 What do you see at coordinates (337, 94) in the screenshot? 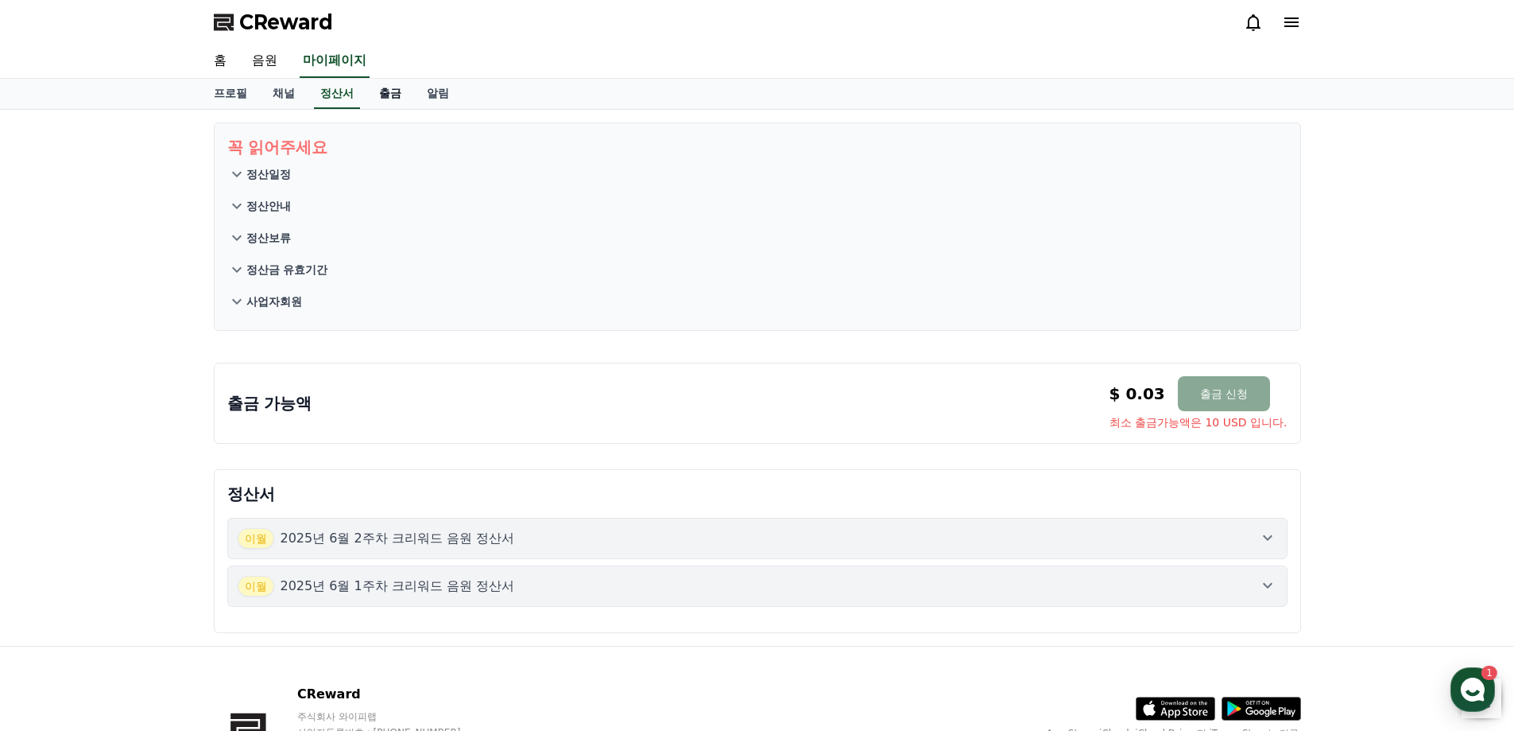
I see `a: 정산서` at bounding box center [337, 94].